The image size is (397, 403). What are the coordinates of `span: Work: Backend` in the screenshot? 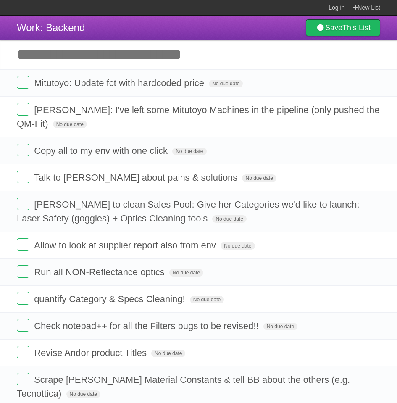 It's located at (51, 27).